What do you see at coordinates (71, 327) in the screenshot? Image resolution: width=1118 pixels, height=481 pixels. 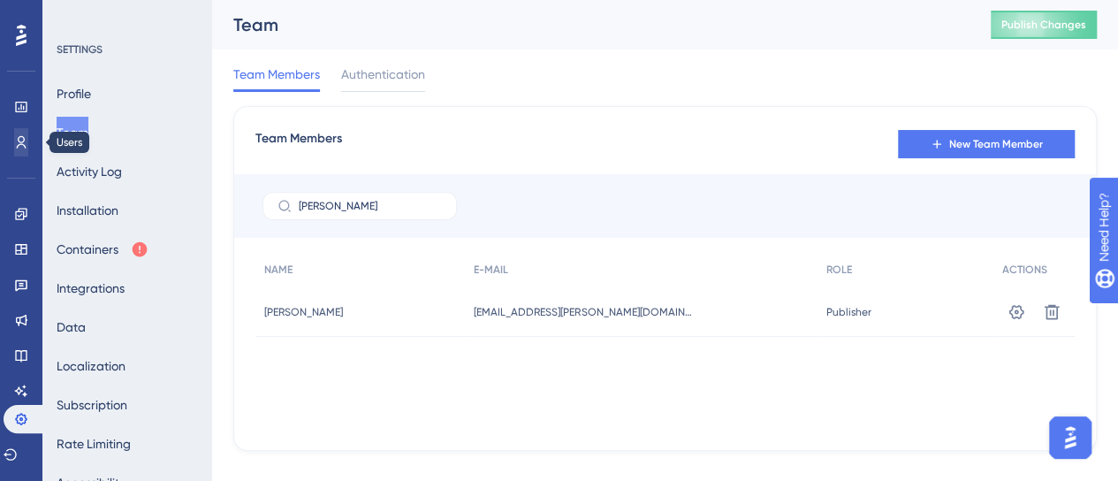 I see `button: Data` at bounding box center [71, 327].